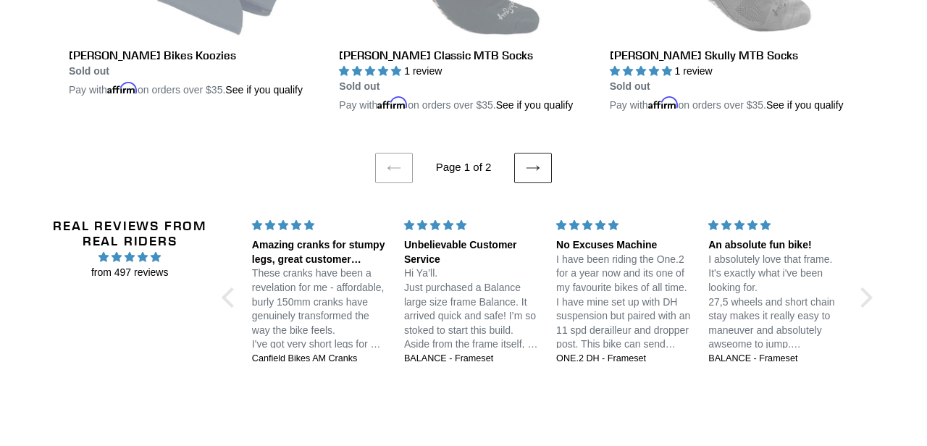 This screenshot has width=927, height=446. What do you see at coordinates (319, 309) in the screenshot?
I see `p: These cranks have been a revelation for me - affordable, burly 150mm cranks have genuinely transf...` at bounding box center [319, 309].